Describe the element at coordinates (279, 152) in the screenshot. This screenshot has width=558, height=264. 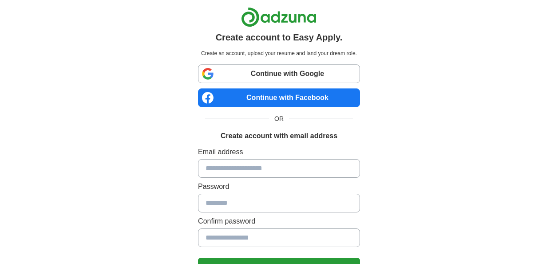
I see `label: Email address` at that location.